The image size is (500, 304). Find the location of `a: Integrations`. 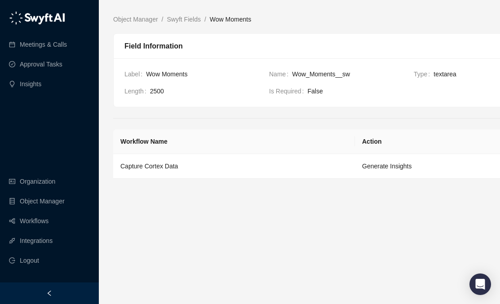

a: Integrations is located at coordinates (36, 241).